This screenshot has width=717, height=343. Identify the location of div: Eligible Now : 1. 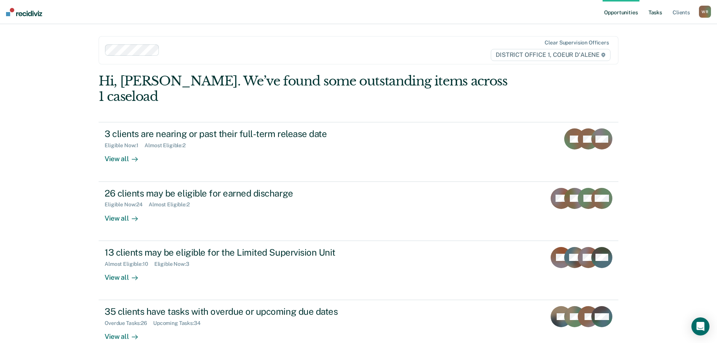
(125, 145).